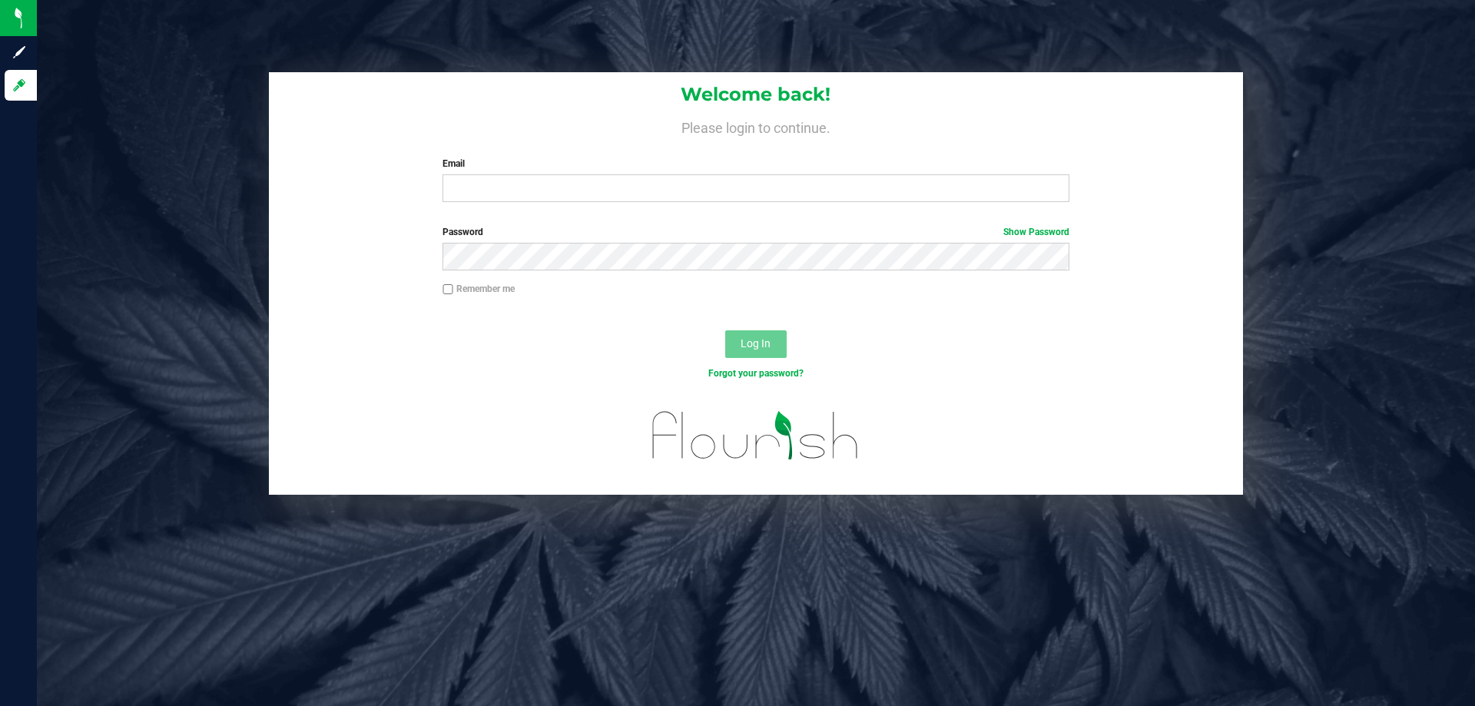  Describe the element at coordinates (756, 344) in the screenshot. I see `button: Log In` at that location.